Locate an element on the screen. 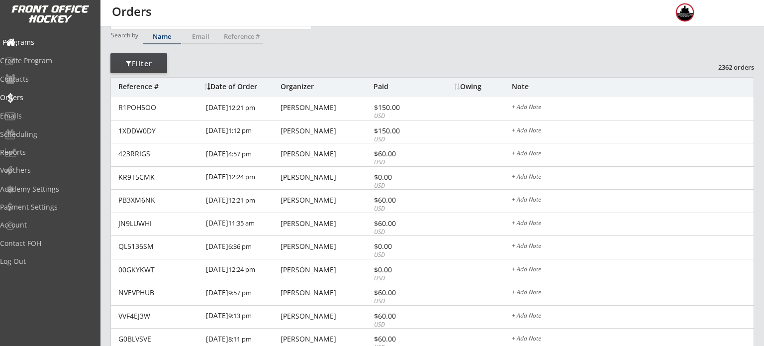  div: Programs is located at coordinates (47, 42).